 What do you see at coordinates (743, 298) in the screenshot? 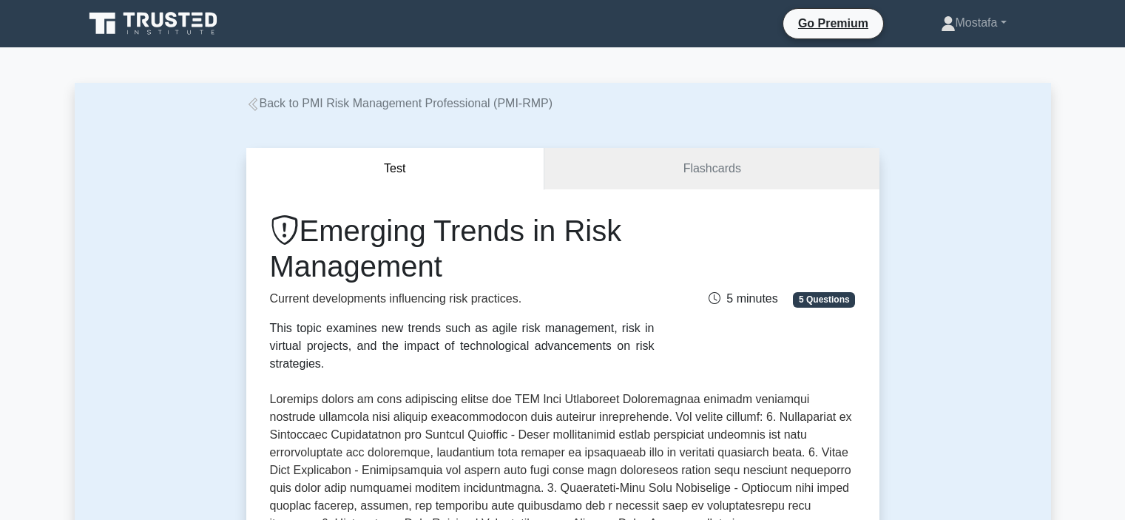
I see `span: 5 minutes` at bounding box center [743, 298].